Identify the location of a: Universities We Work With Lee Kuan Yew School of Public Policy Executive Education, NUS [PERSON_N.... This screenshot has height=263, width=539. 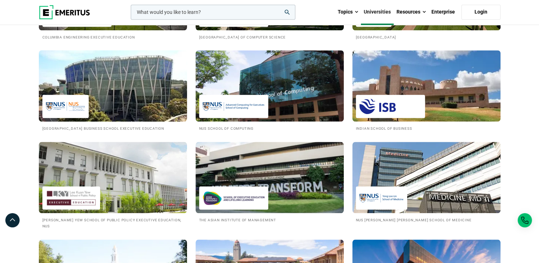
(113, 185).